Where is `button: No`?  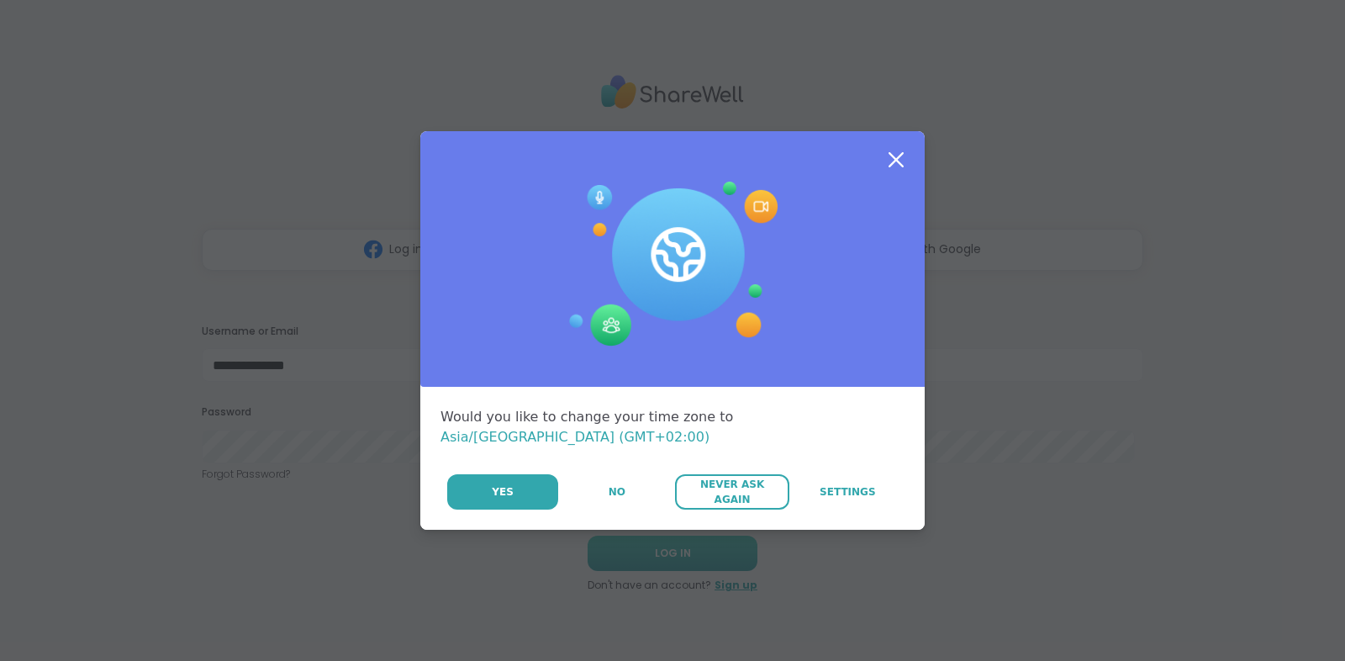 button: No is located at coordinates (616, 492).